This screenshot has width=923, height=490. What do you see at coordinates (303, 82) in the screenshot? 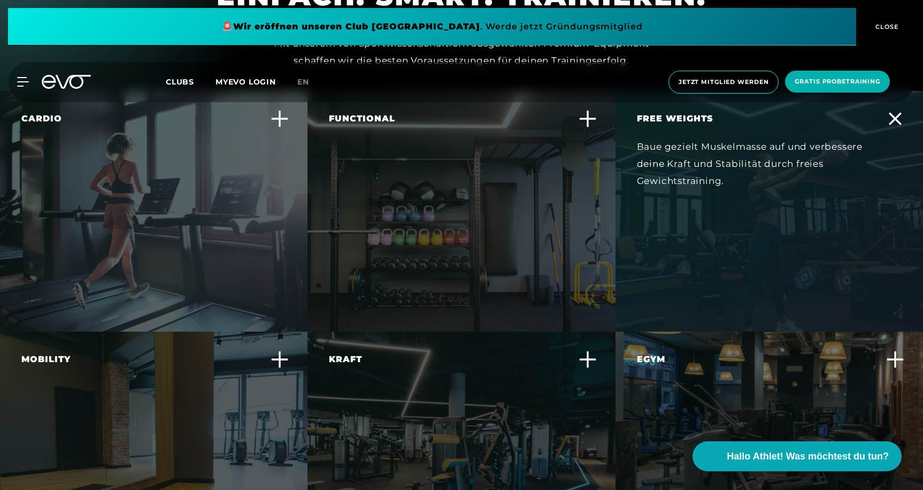
I see `span: en` at bounding box center [303, 82].